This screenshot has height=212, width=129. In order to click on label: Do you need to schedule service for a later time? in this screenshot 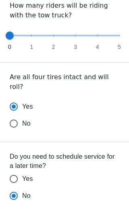, I will do `click(64, 161)`.